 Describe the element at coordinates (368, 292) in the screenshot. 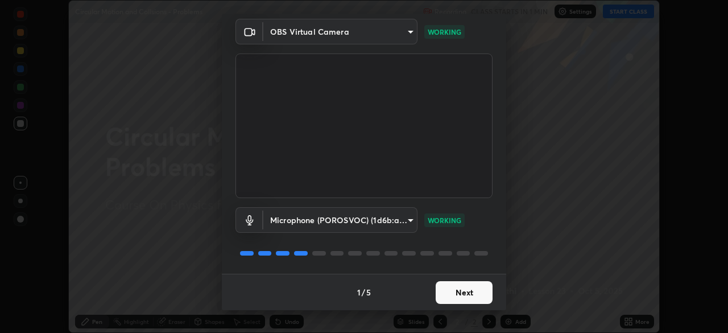

I see `h4: 5` at that location.